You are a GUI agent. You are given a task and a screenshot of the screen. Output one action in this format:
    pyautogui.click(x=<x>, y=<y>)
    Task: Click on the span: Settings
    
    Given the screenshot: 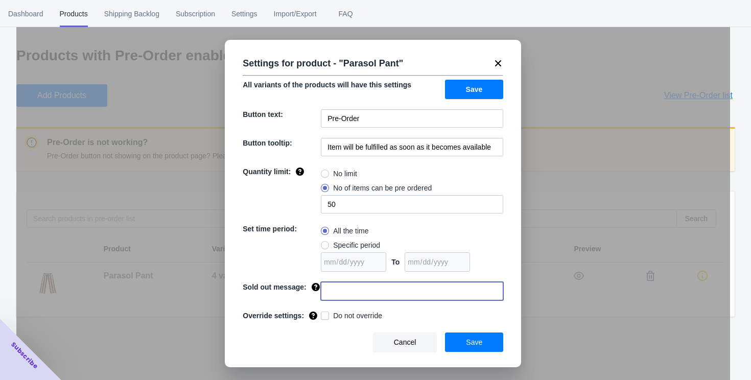 What is the action you would take?
    pyautogui.click(x=244, y=14)
    